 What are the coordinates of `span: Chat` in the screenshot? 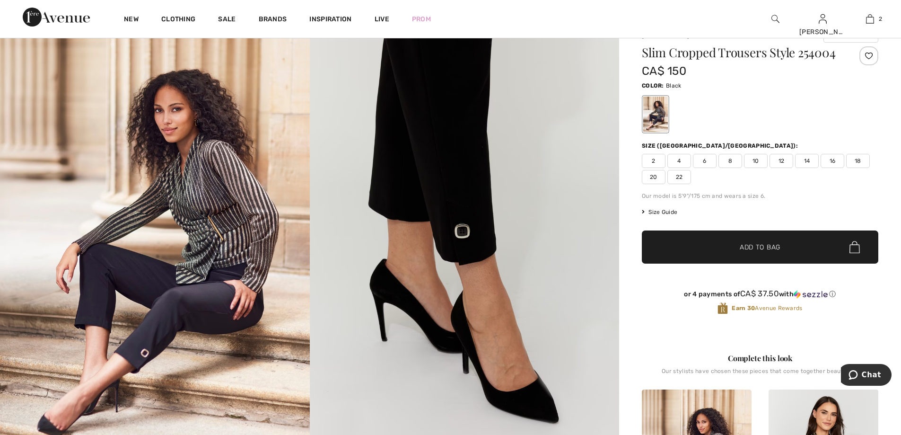 It's located at (30, 11).